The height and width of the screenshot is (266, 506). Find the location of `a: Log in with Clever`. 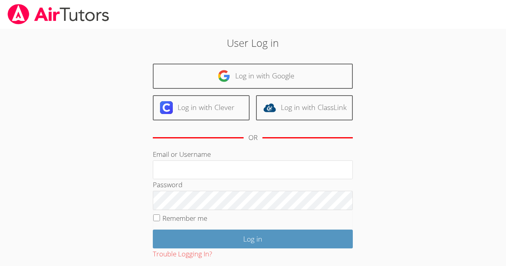

a: Log in with Clever is located at coordinates (201, 108).